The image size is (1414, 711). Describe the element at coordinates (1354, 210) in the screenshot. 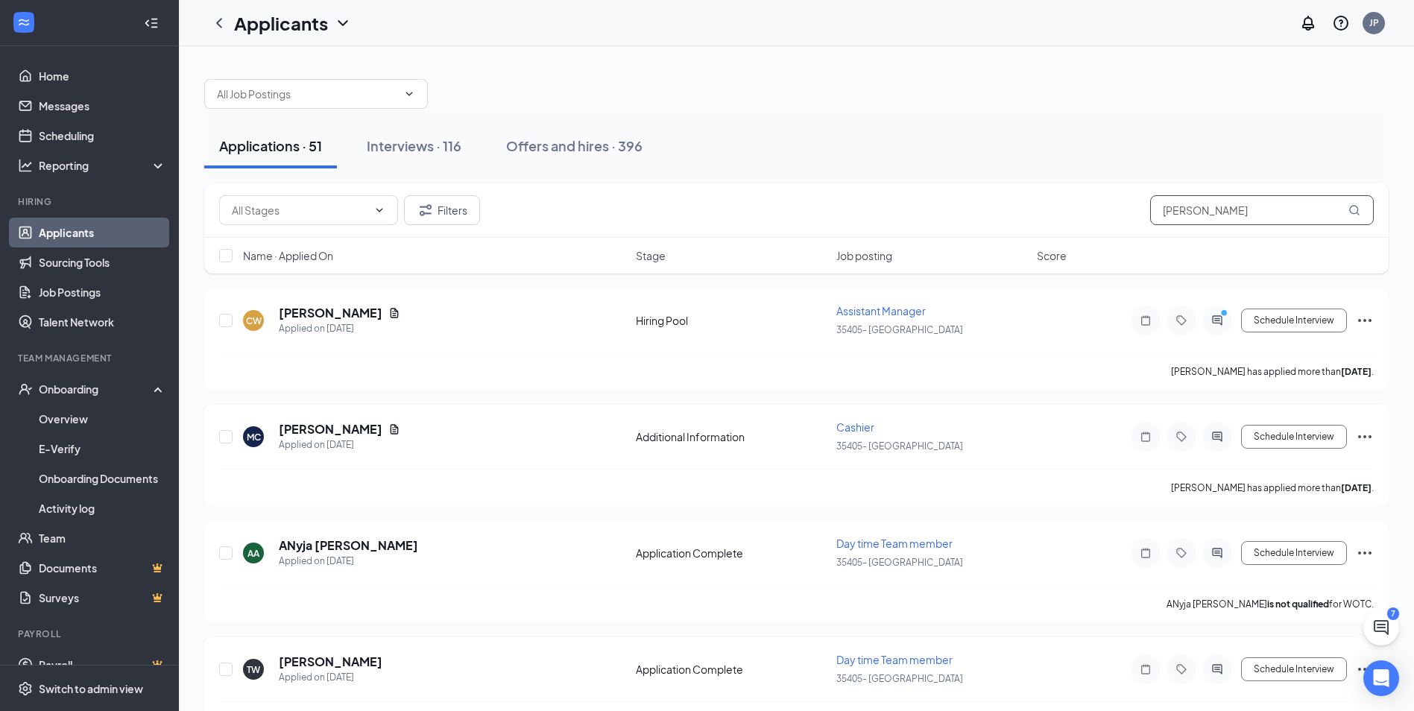

I see `svg: MagnifyingGlass` at that location.